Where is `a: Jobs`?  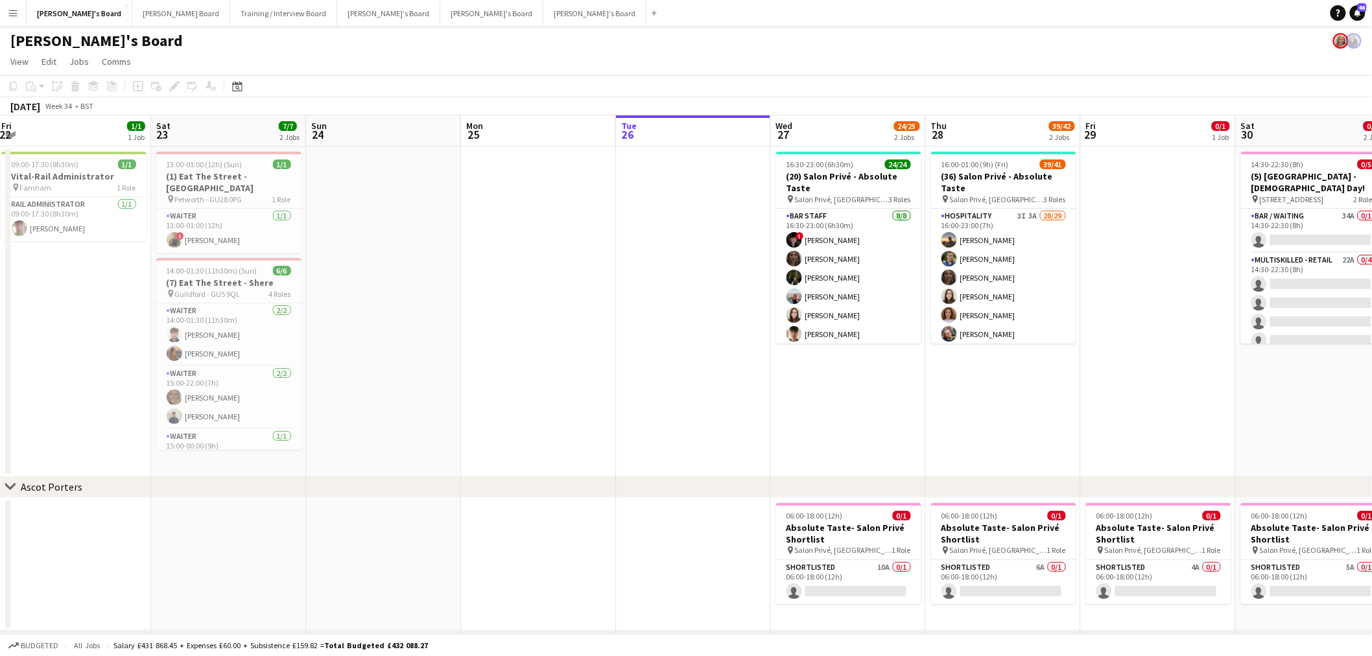 a: Jobs is located at coordinates (79, 62).